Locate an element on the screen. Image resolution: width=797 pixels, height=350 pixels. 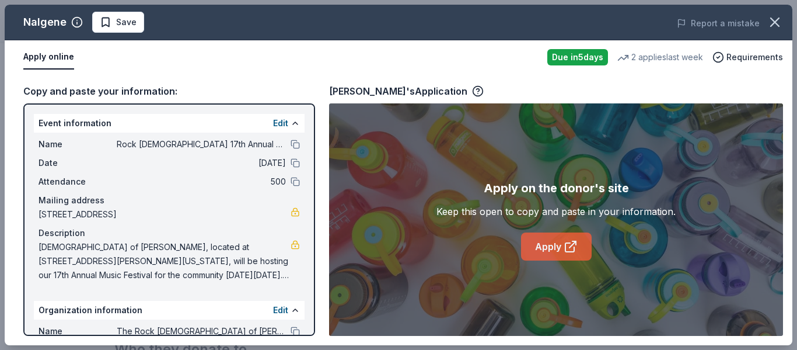
div: 2 applies last week is located at coordinates (660, 57).